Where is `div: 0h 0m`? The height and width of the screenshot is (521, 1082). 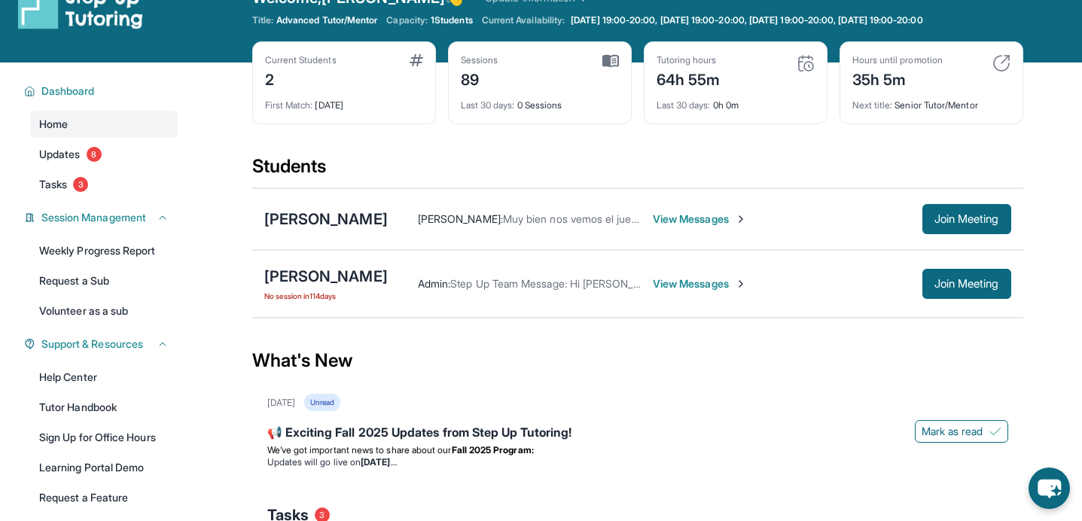
div: 0h 0m is located at coordinates (736, 101).